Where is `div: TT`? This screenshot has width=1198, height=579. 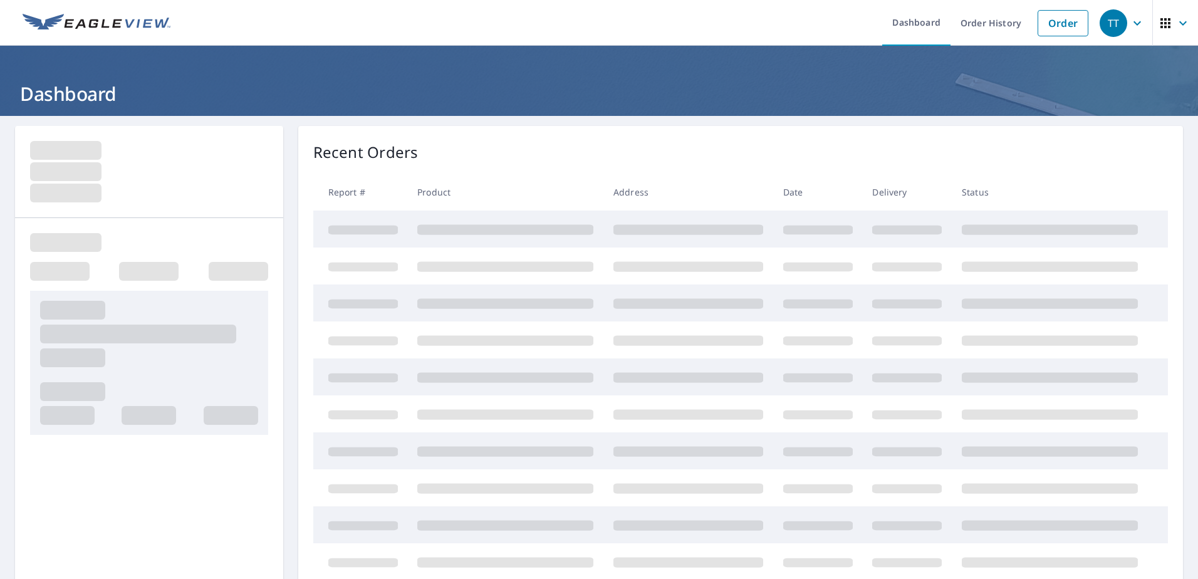
div: TT is located at coordinates (1113, 23).